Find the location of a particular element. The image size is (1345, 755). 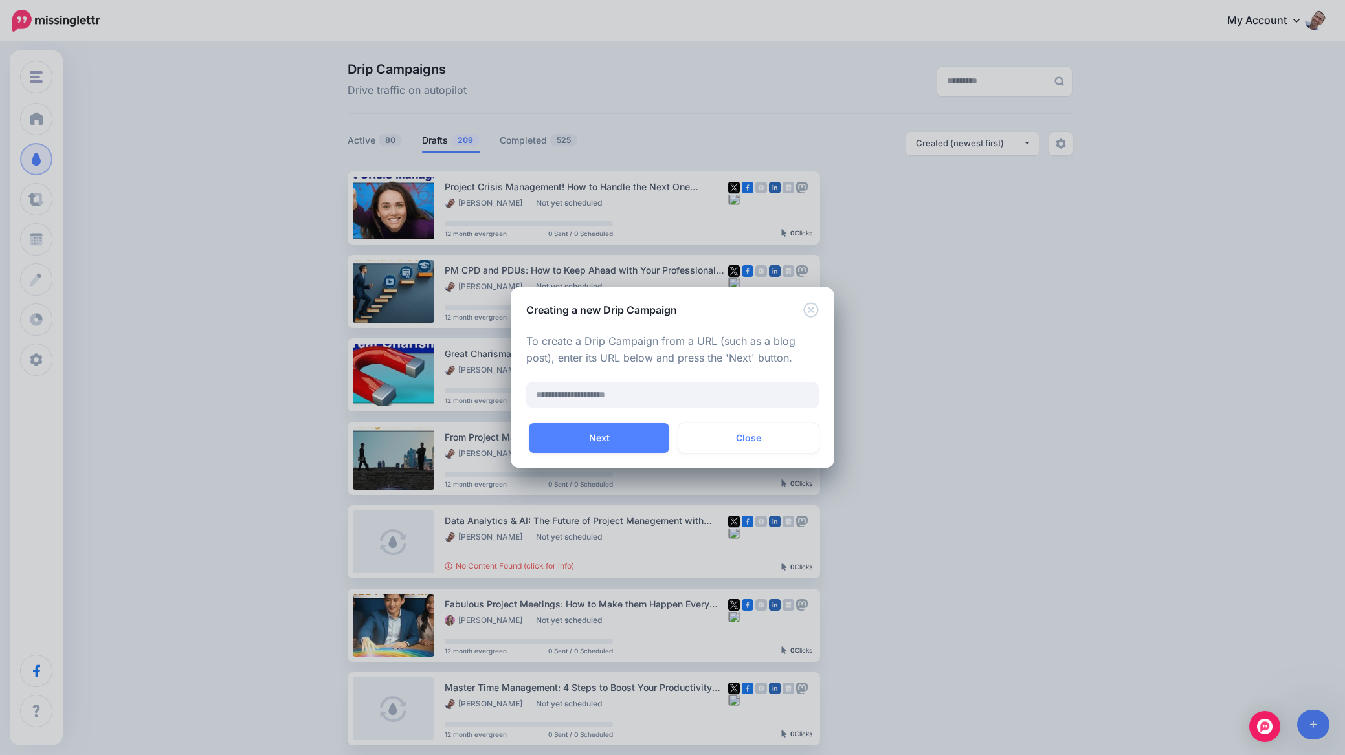

button: Next is located at coordinates (599, 438).